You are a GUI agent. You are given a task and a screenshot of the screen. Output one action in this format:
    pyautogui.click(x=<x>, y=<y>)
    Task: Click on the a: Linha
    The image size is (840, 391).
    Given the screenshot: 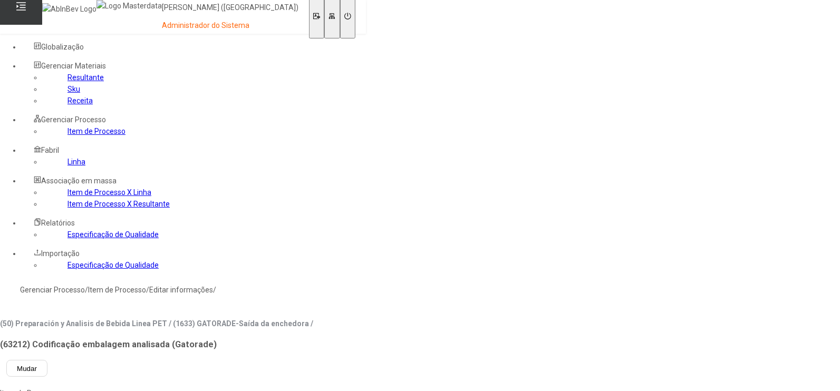 What is the action you would take?
    pyautogui.click(x=76, y=162)
    